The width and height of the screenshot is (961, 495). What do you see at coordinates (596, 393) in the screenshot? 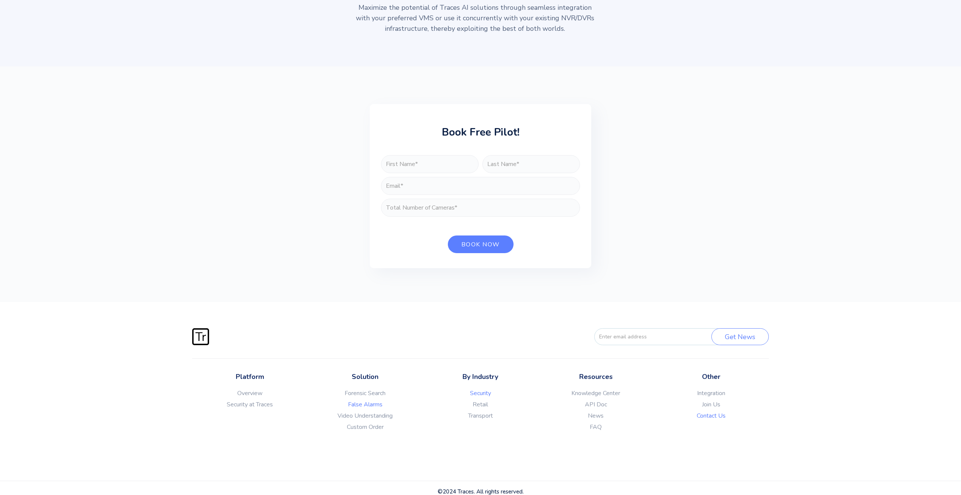
I see `a: Knowledge Center` at bounding box center [596, 393].